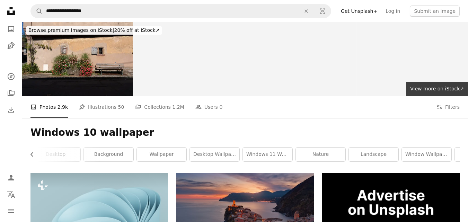  Describe the element at coordinates (78, 59) in the screenshot. I see `img: Mittelbergheim, France - 09 10 2020: Alsatian Vineyard. Close up of a wall with two small windows...` at that location.